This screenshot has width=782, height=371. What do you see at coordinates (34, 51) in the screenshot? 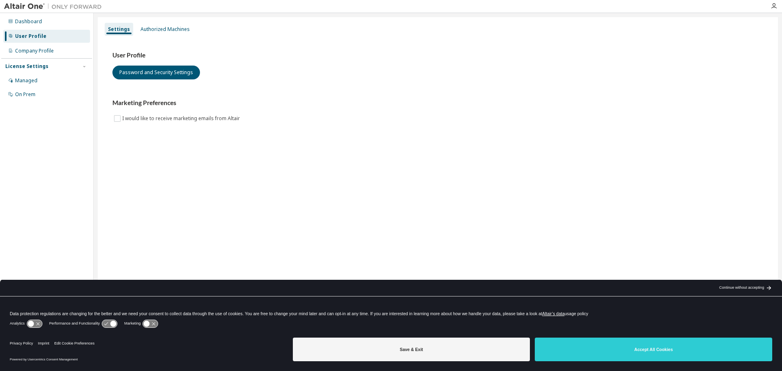
I see `div: Company Profile` at bounding box center [34, 51].